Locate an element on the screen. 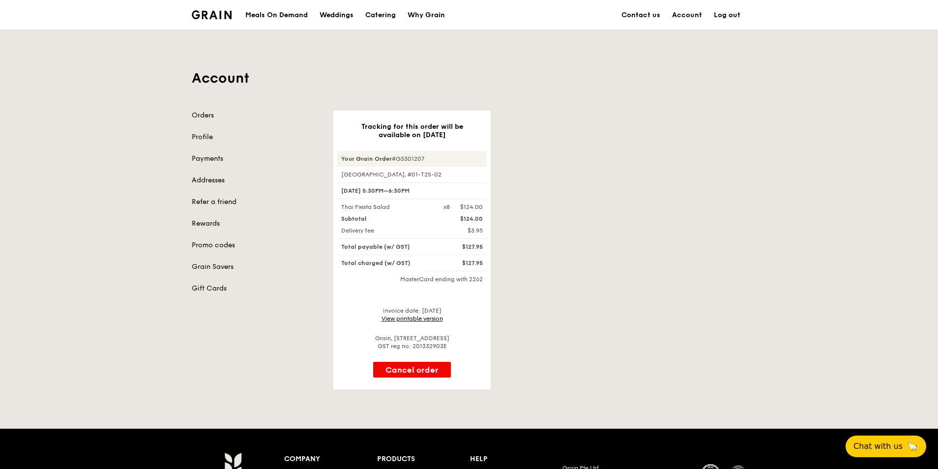  a: Refer a friend is located at coordinates (257, 202).